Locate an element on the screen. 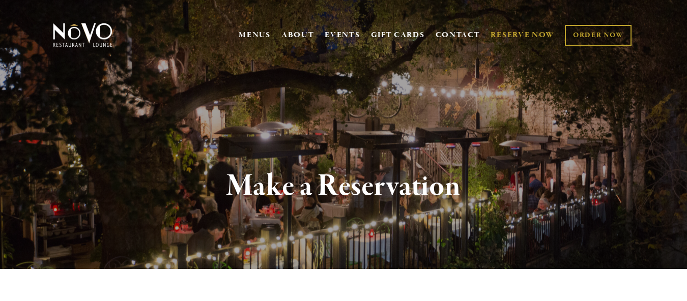 This screenshot has width=687, height=301. a: ABOUT is located at coordinates (298, 35).